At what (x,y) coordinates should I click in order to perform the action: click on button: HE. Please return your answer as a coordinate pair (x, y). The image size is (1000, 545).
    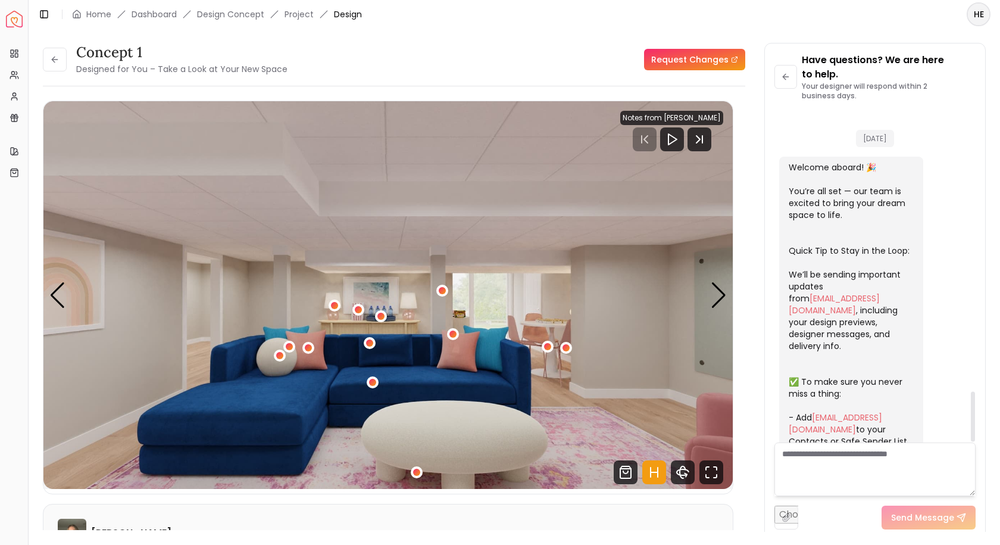
    Looking at the image, I should click on (979, 14).